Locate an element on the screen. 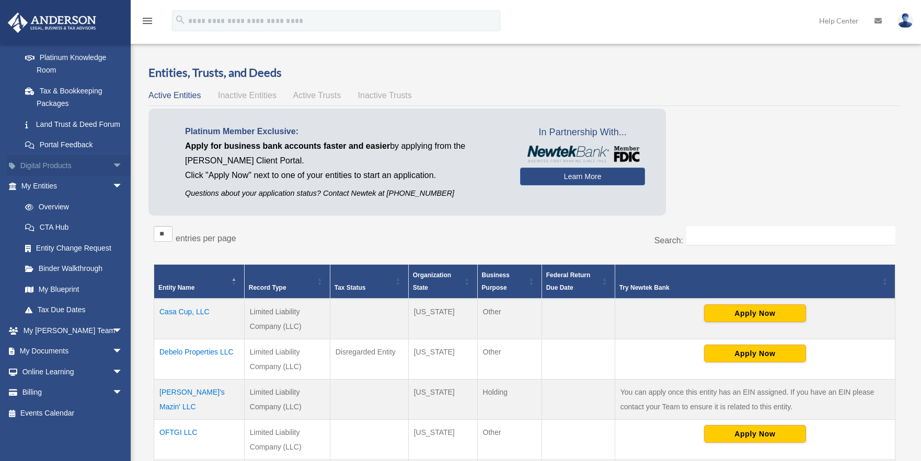 This screenshot has width=921, height=461. p: Click "Apply Now" next to one of your entities to start an application. is located at coordinates (344, 176).